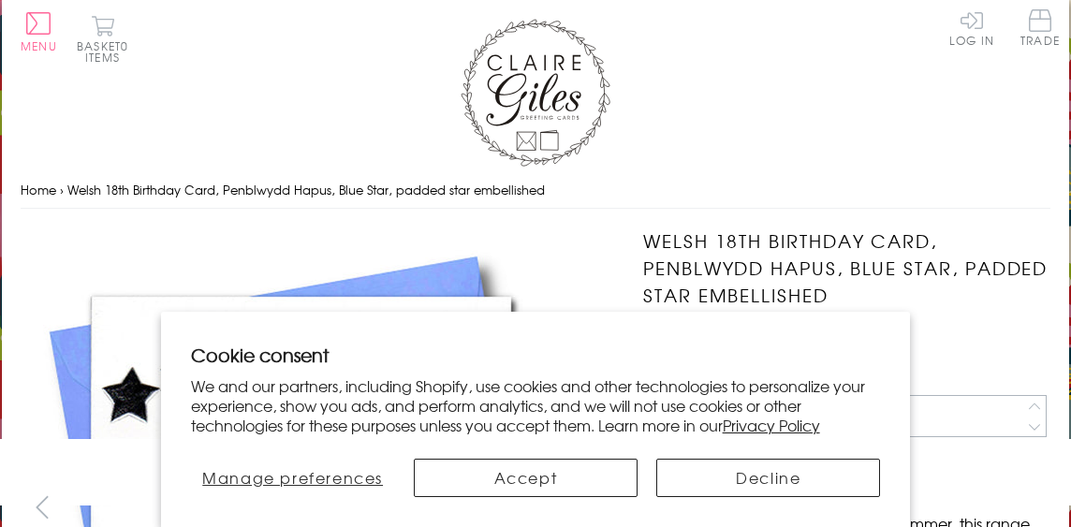 This screenshot has width=1071, height=527. What do you see at coordinates (535, 355) in the screenshot?
I see `h2: Cookie consent` at bounding box center [535, 355].